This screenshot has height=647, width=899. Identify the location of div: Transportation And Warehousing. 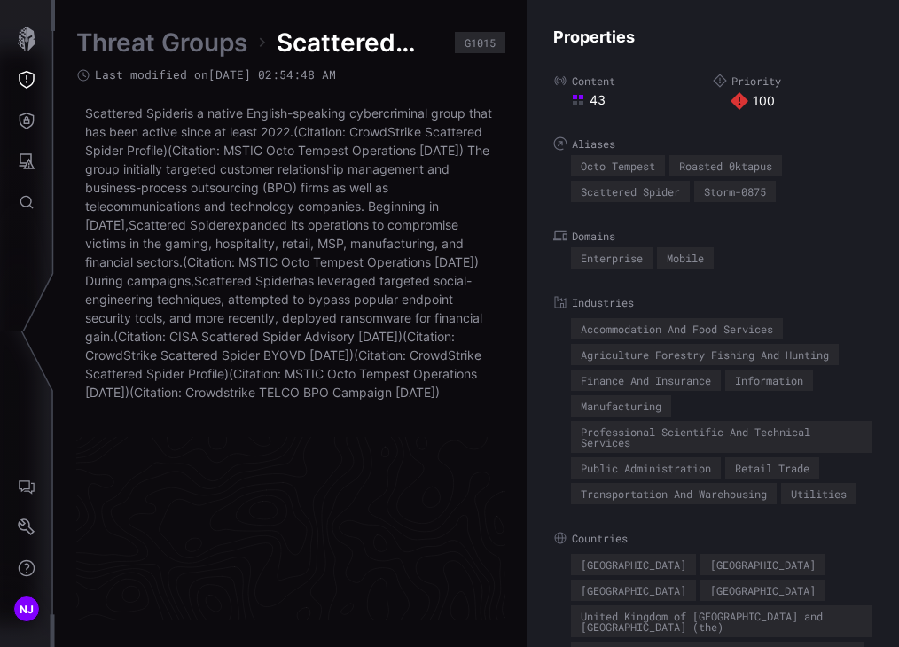
(674, 494).